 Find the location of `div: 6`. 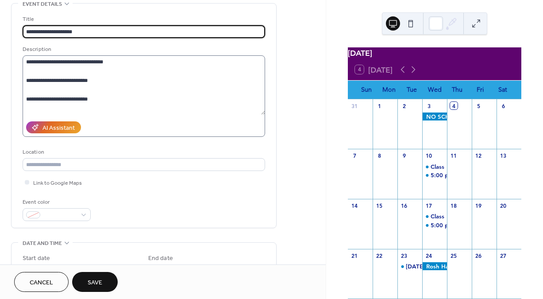

div: 6 is located at coordinates (504, 105).